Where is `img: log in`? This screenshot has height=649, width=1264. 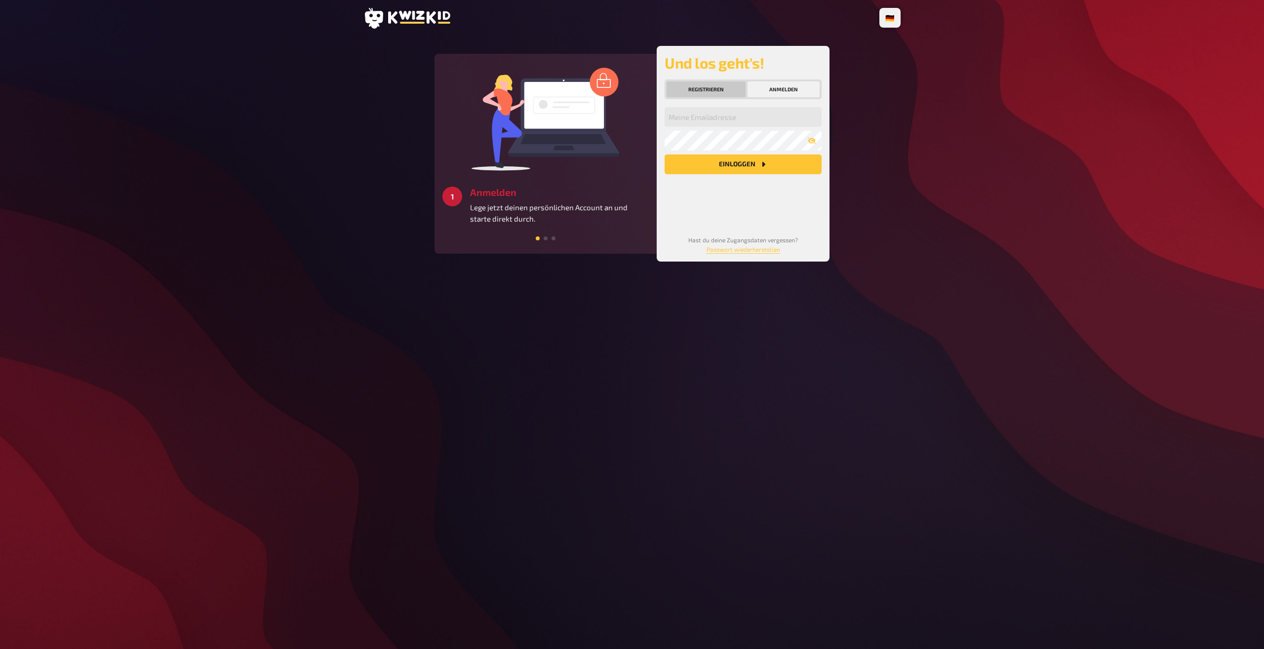 img: log in is located at coordinates (545, 119).